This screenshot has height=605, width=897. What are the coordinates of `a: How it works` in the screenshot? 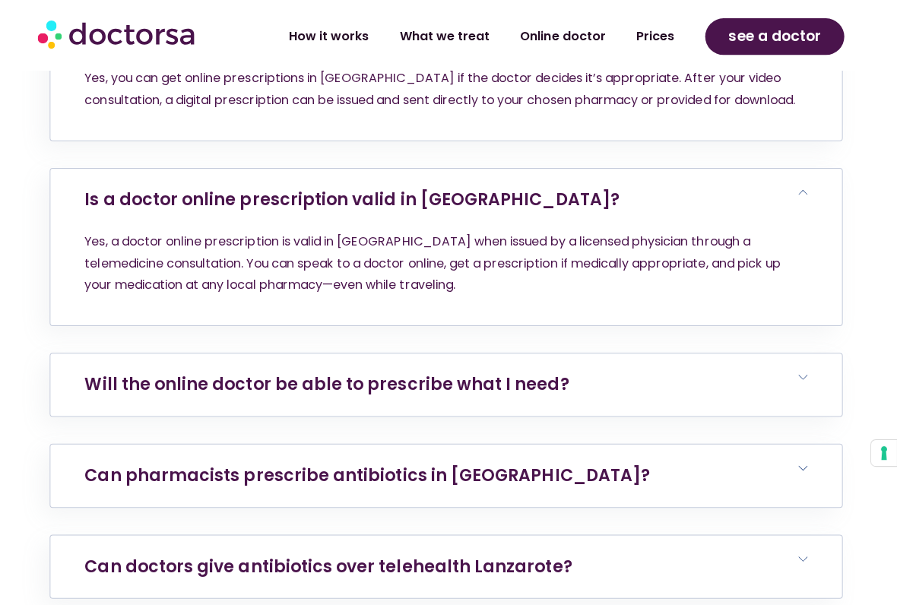 It's located at (332, 40).